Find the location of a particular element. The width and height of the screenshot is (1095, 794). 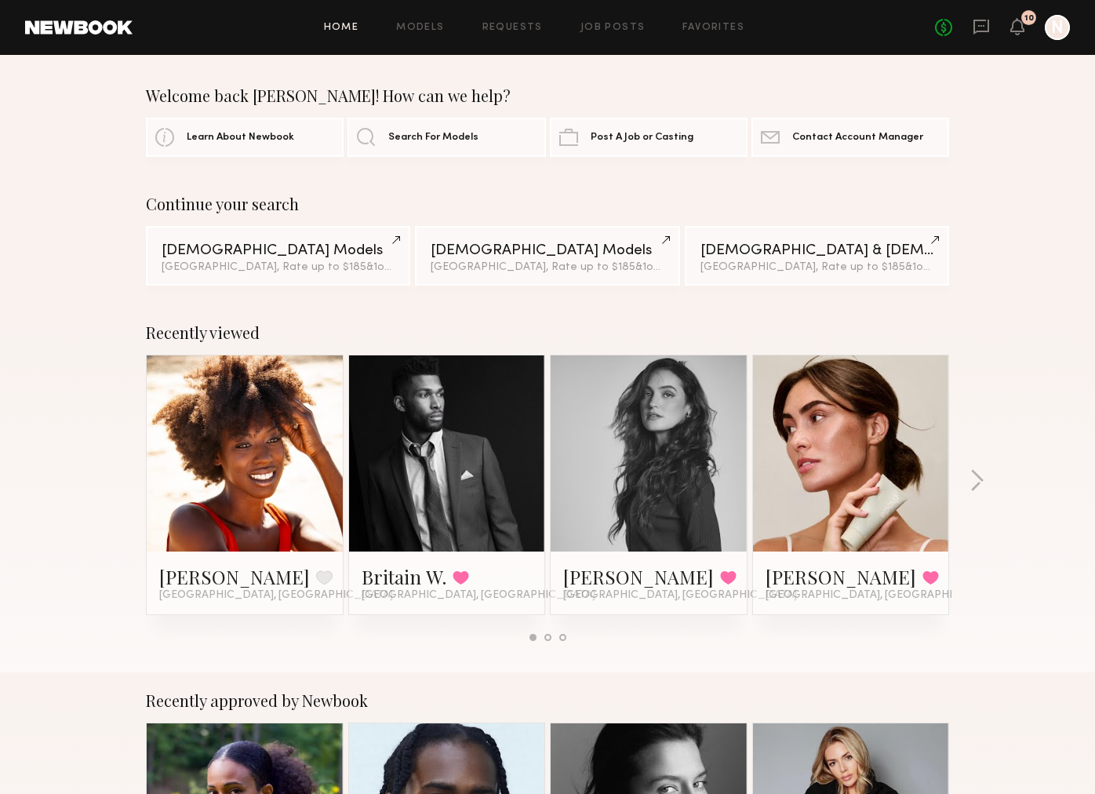

span: Search For Models is located at coordinates (433, 137).